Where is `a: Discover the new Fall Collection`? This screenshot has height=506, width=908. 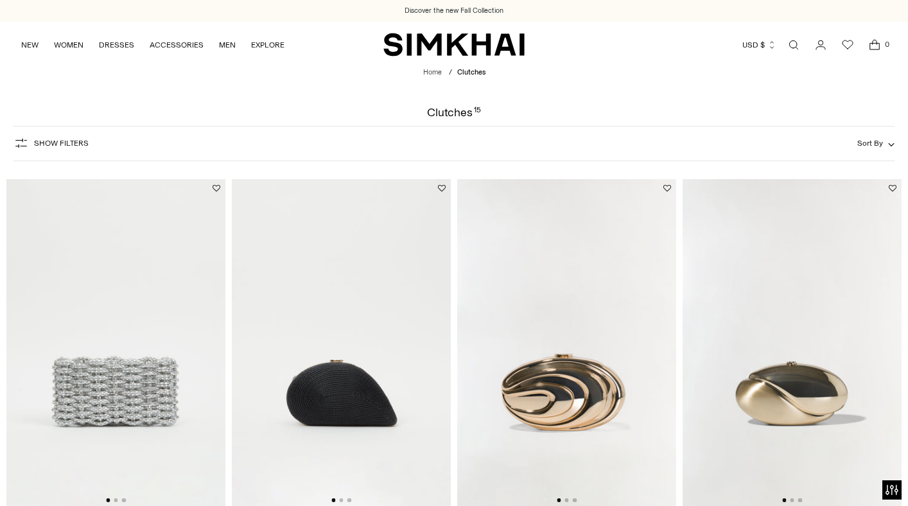 a: Discover the new Fall Collection is located at coordinates (454, 11).